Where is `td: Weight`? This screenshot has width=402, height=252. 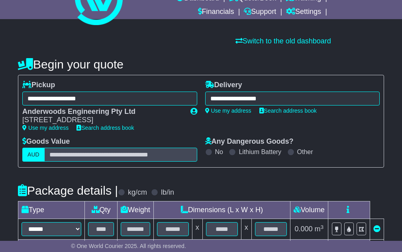
td: Weight is located at coordinates (135, 210).